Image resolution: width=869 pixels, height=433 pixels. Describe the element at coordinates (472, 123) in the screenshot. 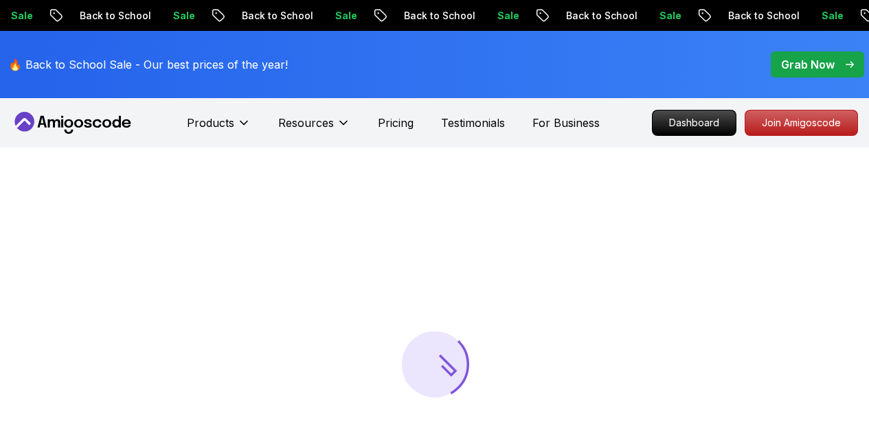

I see `a: Testimonials` at that location.